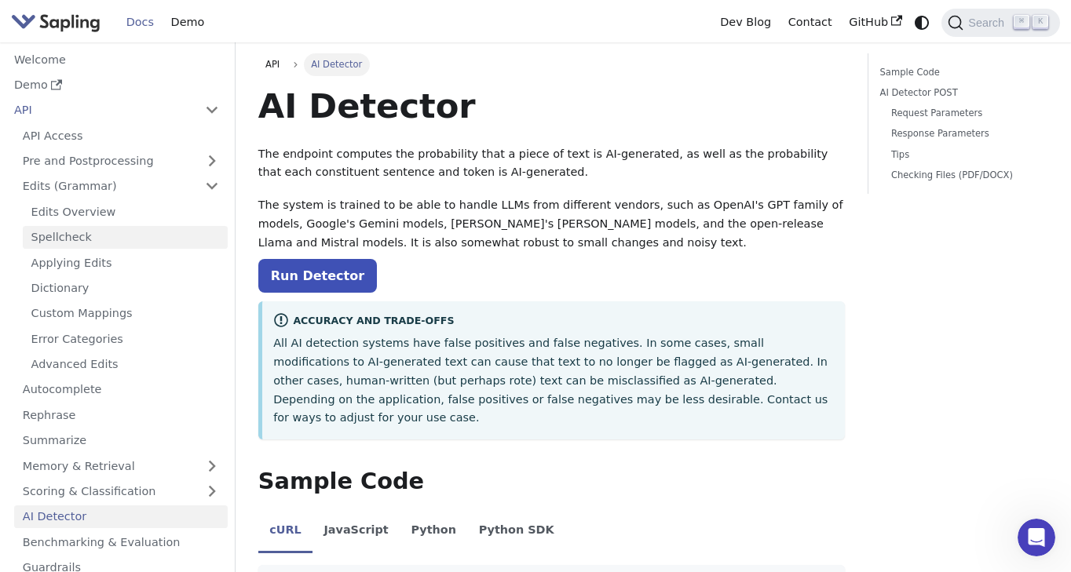 This screenshot has height=572, width=1071. I want to click on span: API, so click(272, 64).